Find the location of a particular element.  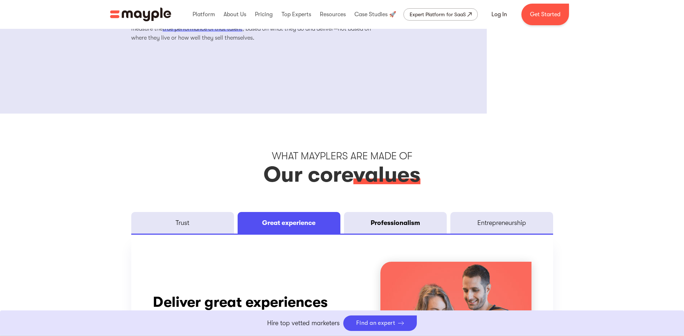

div: Top Experts is located at coordinates (297, 14).